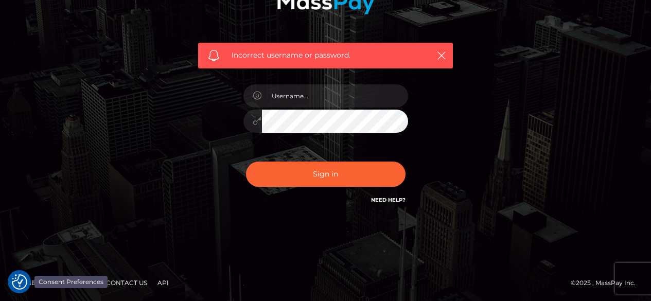  What do you see at coordinates (34, 282) in the screenshot?
I see `a: Homepage` at bounding box center [34, 282].